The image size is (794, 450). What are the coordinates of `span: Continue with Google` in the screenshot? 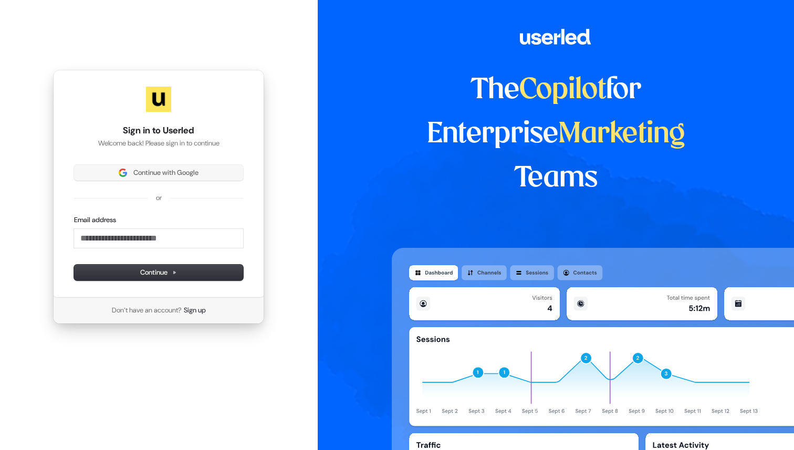 It's located at (166, 173).